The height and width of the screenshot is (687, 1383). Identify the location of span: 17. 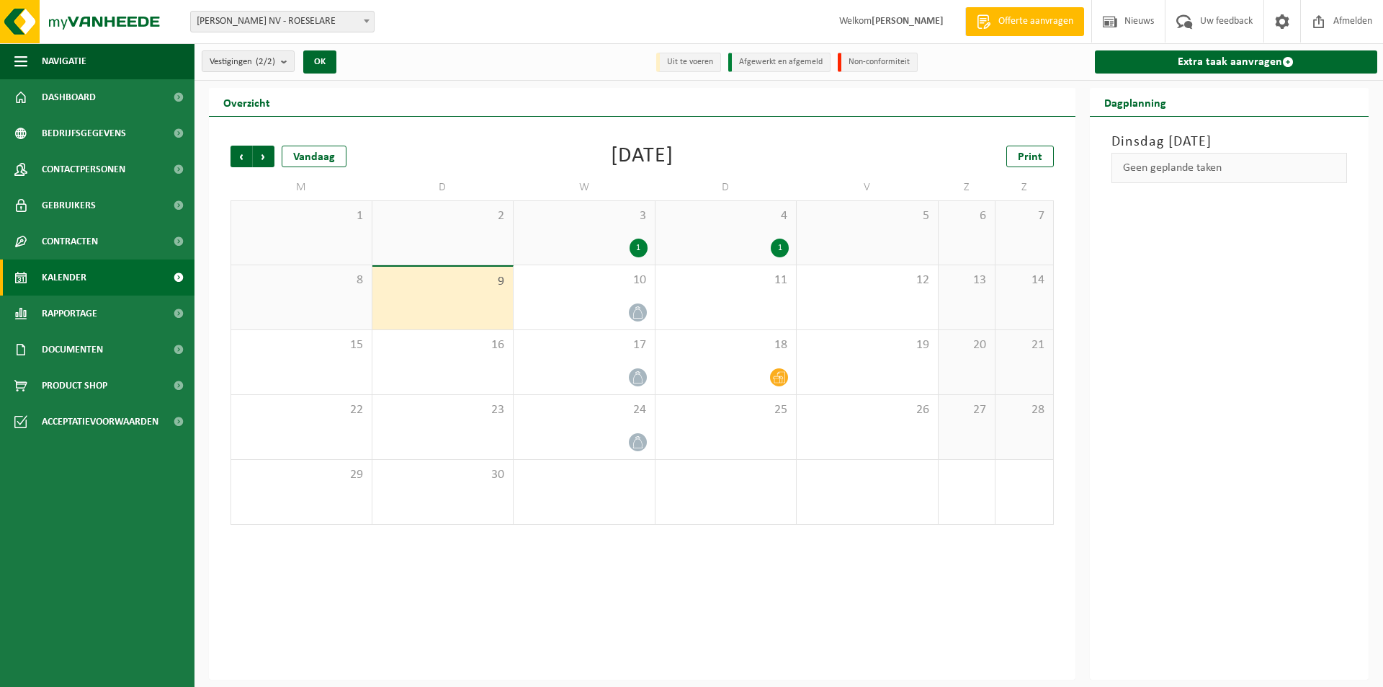
(584, 345).